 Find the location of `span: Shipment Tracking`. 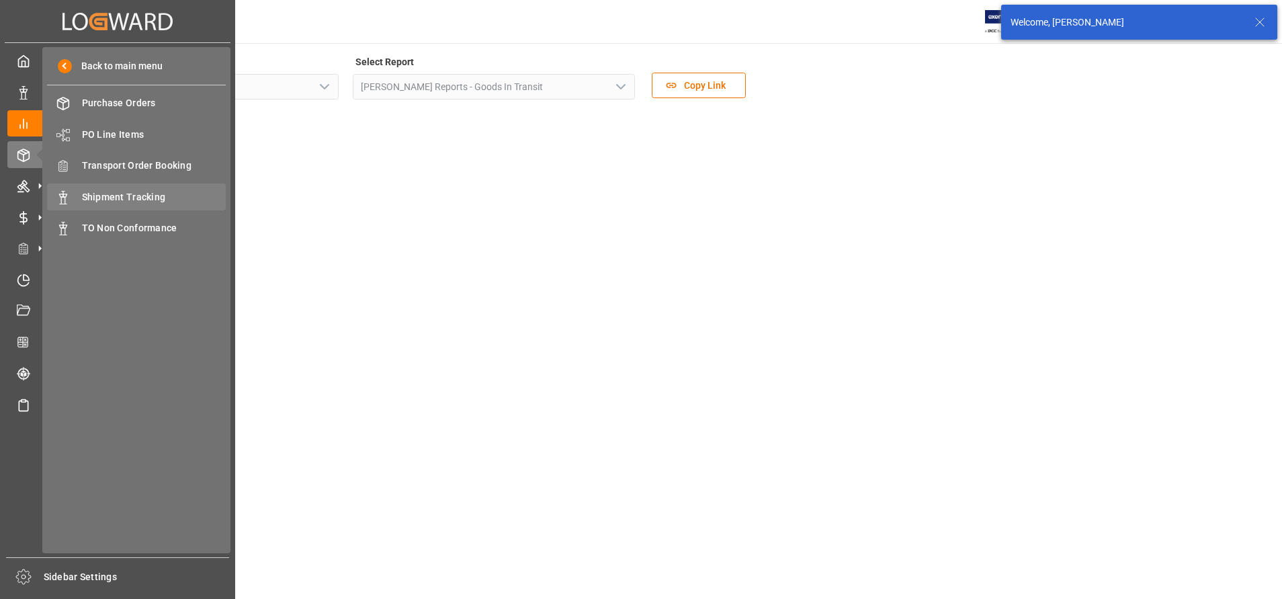

span: Shipment Tracking is located at coordinates (154, 197).